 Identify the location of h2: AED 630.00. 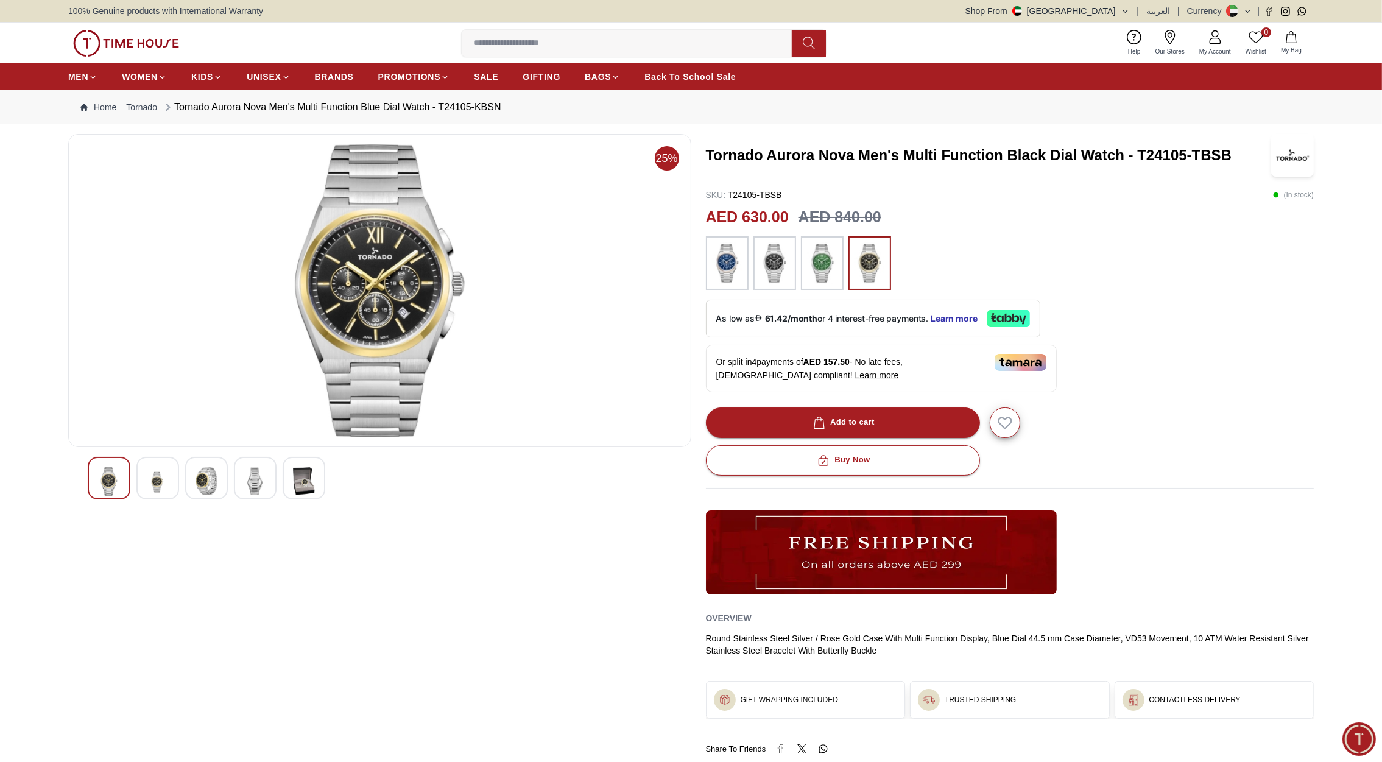
(748, 218).